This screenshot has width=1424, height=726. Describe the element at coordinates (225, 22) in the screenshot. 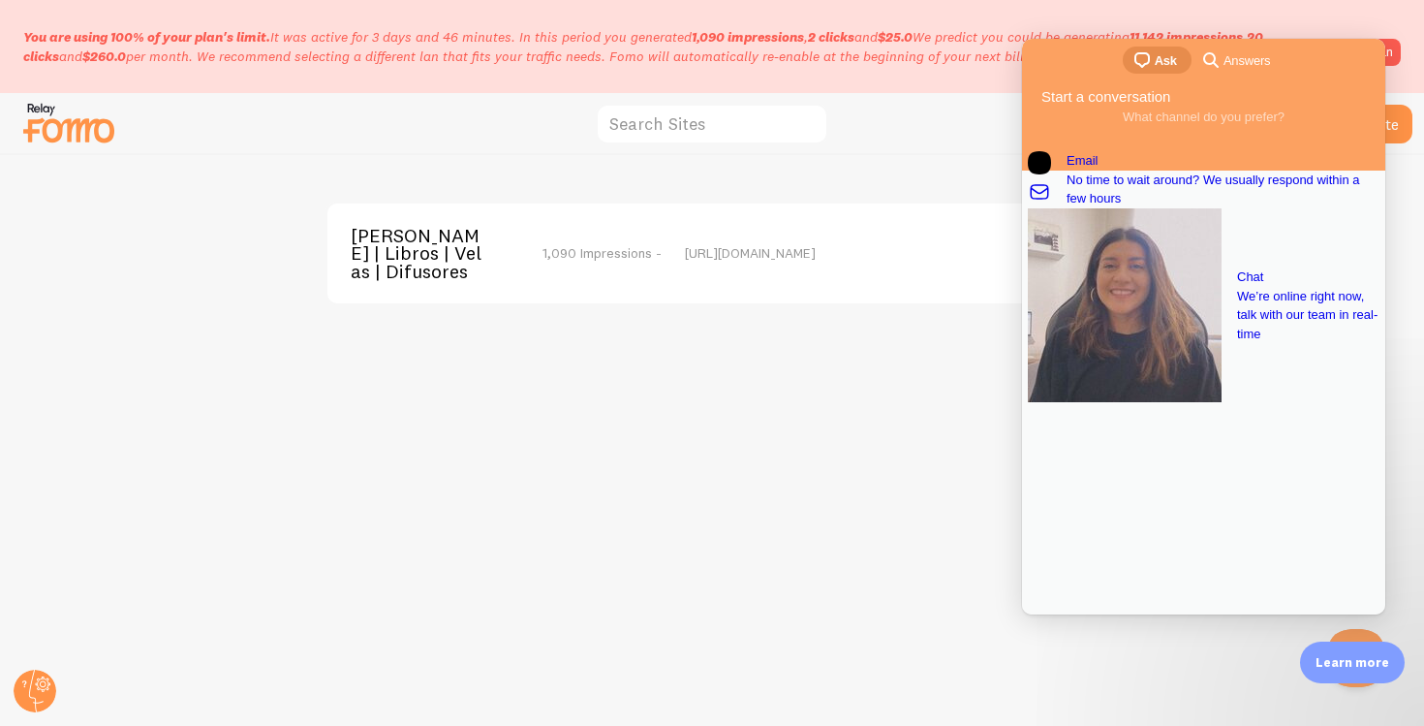

I see `span: Answers` at that location.